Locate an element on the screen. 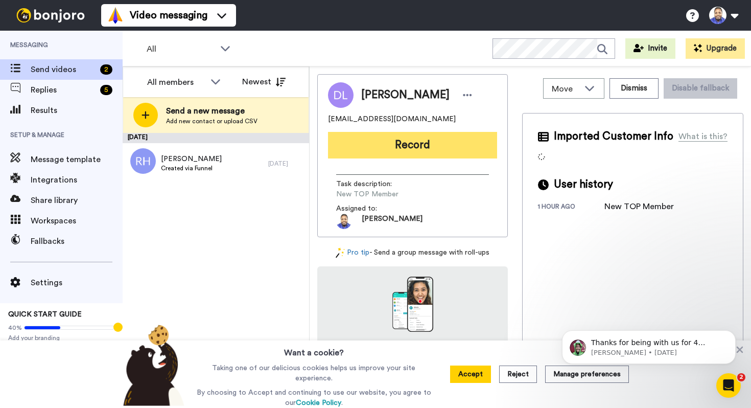  a: Cookie Policy is located at coordinates (318, 402).